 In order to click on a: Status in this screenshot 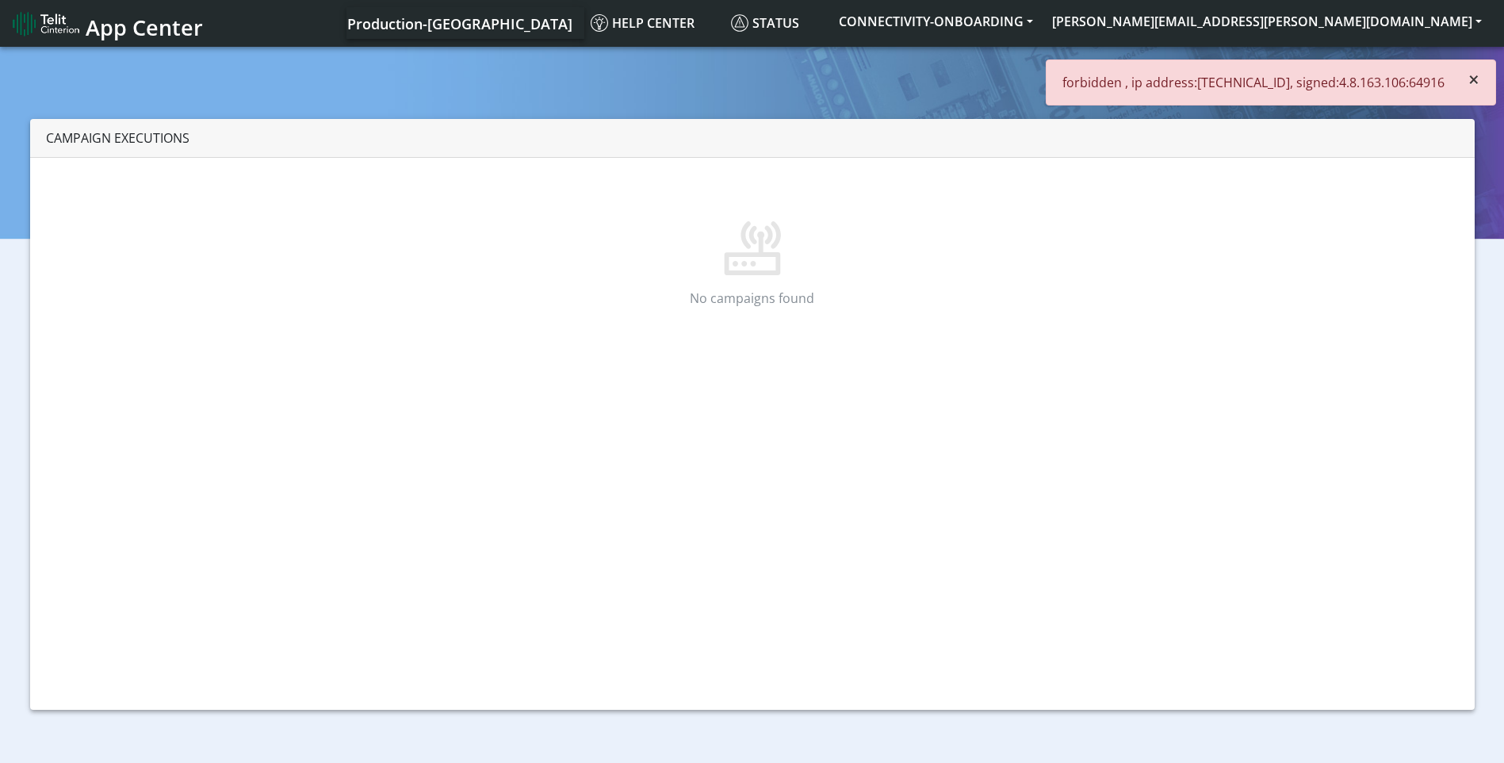, I will do `click(777, 23)`.